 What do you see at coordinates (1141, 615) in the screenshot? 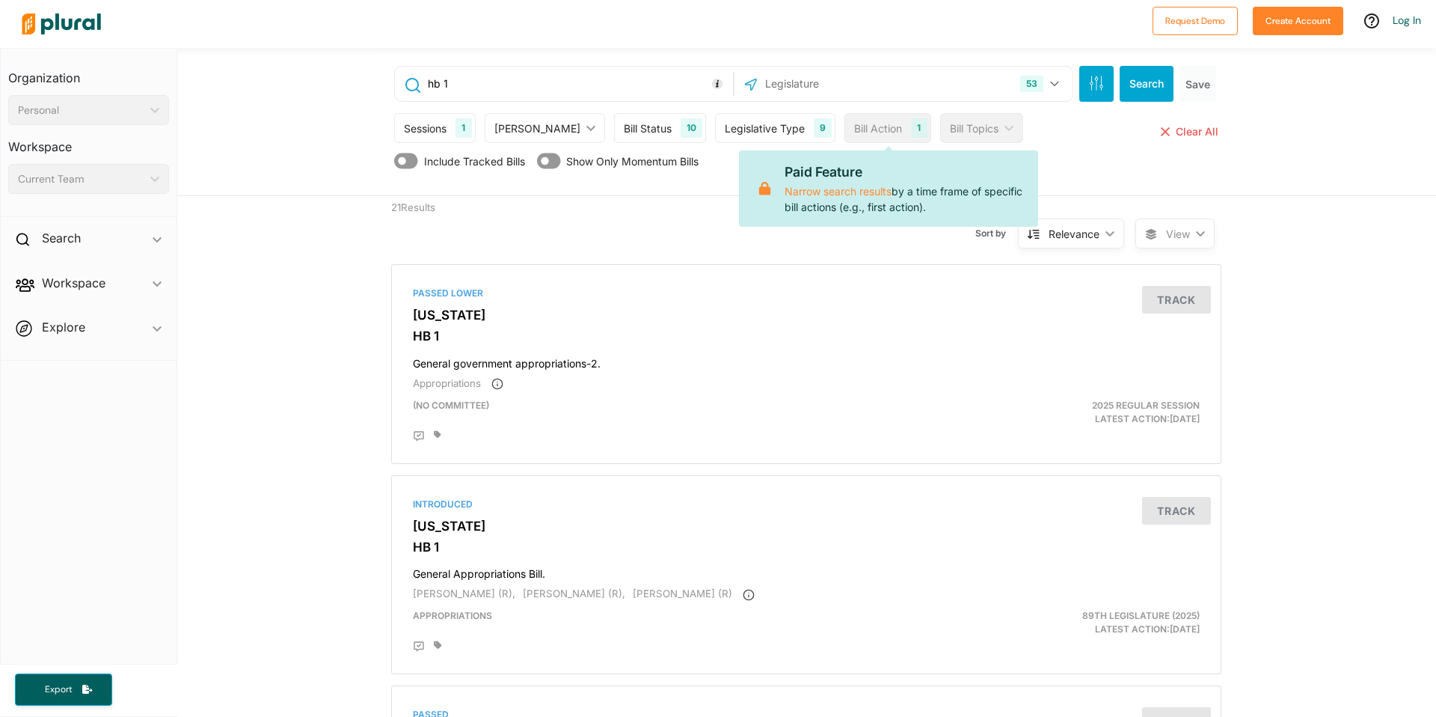
I see `span: 89th Legislature (2025)` at bounding box center [1141, 615].